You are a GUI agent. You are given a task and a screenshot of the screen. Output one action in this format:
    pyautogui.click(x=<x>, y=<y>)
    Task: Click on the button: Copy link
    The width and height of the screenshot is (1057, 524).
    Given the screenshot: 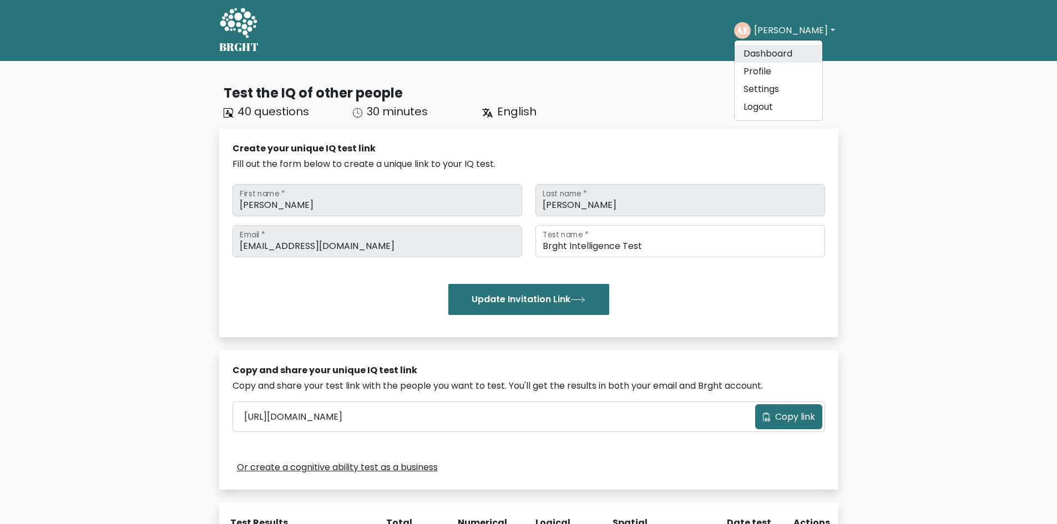 What is the action you would take?
    pyautogui.click(x=789, y=417)
    